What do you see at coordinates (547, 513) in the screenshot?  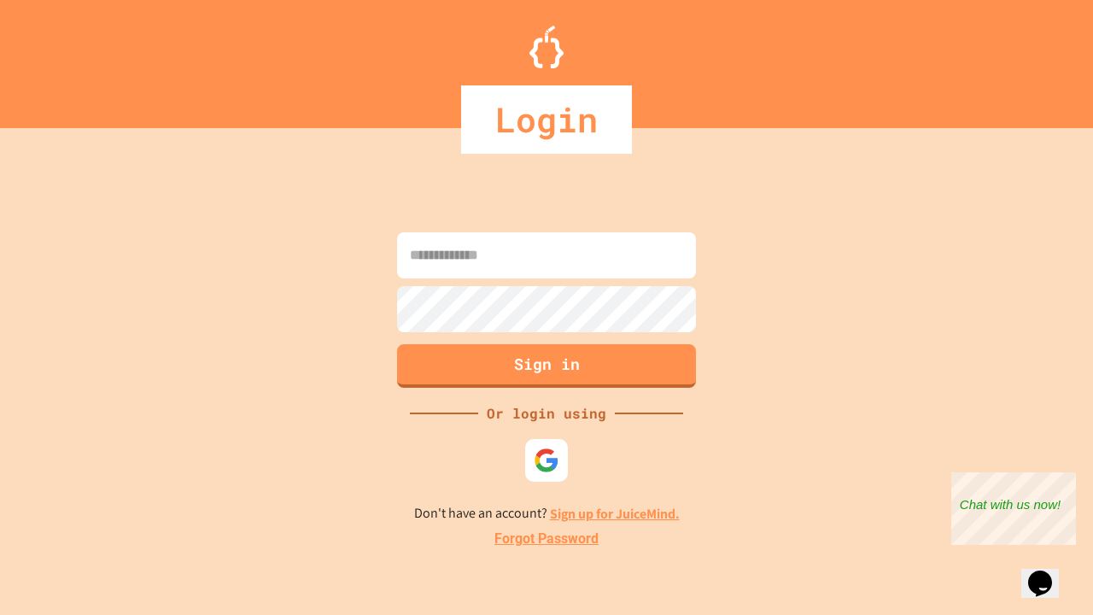 I see `p: Don't have an account?` at bounding box center [547, 513].